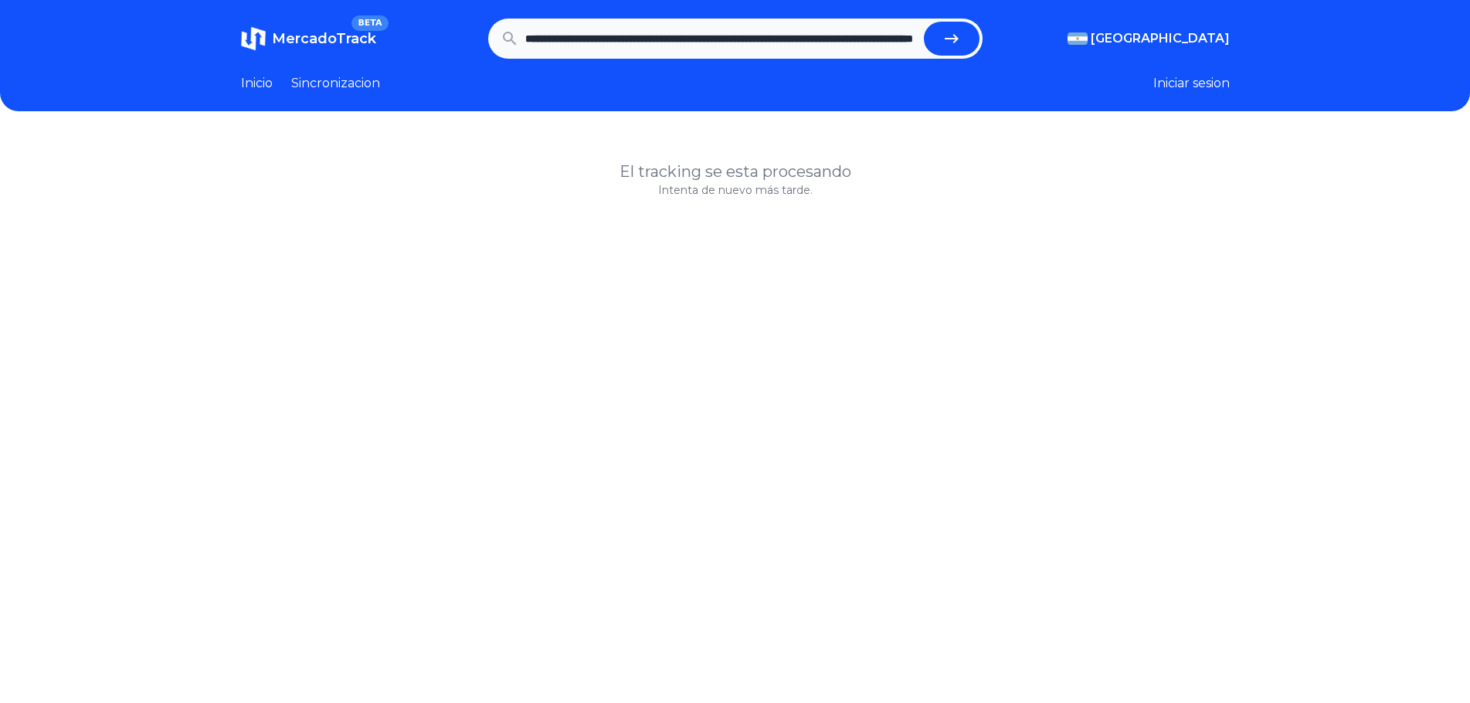 This screenshot has width=1470, height=703. Describe the element at coordinates (253, 39) in the screenshot. I see `img: MercadoTrack` at that location.